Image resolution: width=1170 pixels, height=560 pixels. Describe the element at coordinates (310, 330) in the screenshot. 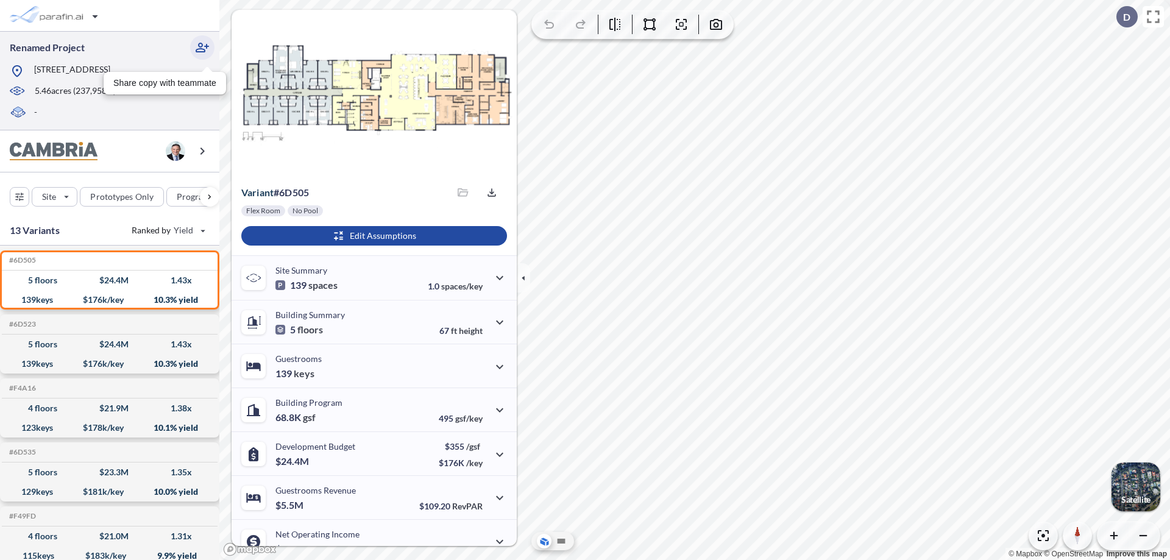

I see `span: floors` at that location.